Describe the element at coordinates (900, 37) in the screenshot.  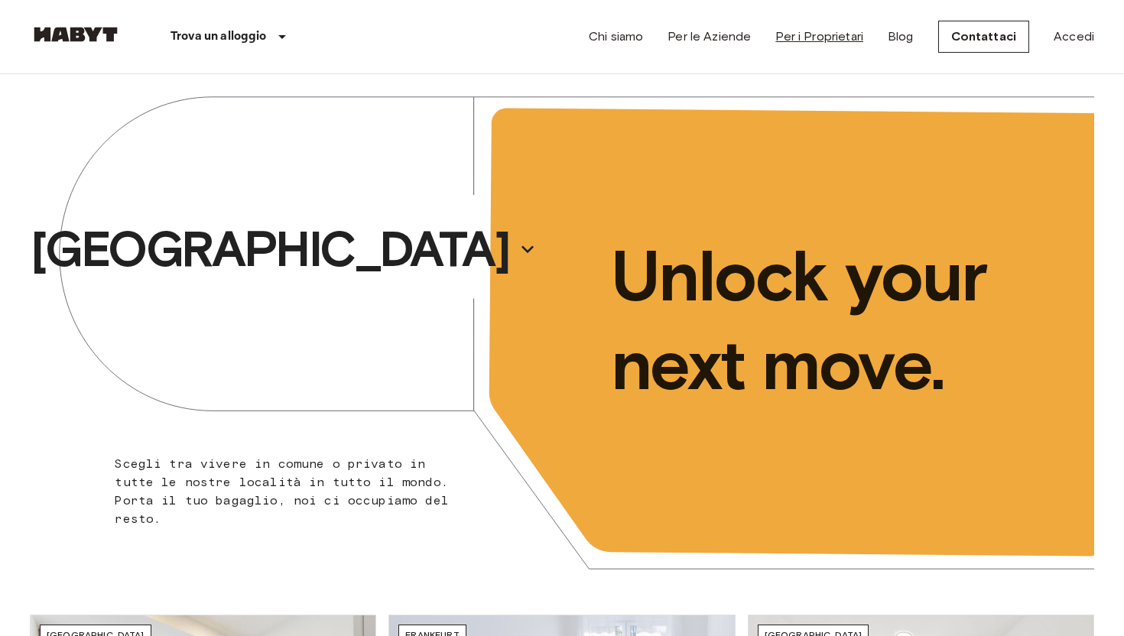
I see `a: Blog` at that location.